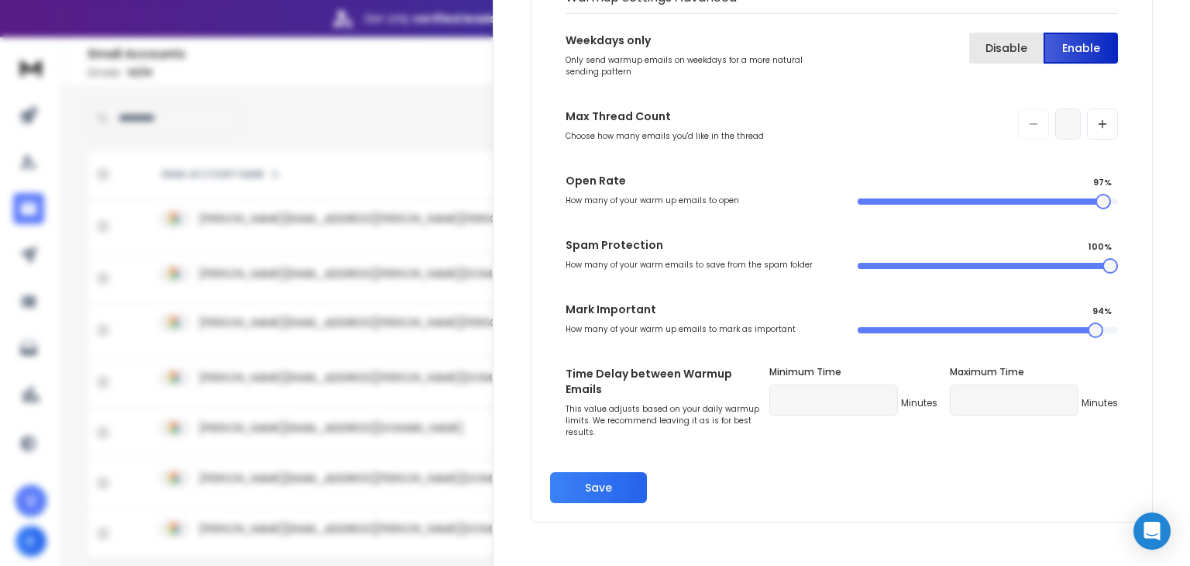  I want to click on p: Only send warmup emails on weekdays for a more natural sending pattern, so click(696, 66).